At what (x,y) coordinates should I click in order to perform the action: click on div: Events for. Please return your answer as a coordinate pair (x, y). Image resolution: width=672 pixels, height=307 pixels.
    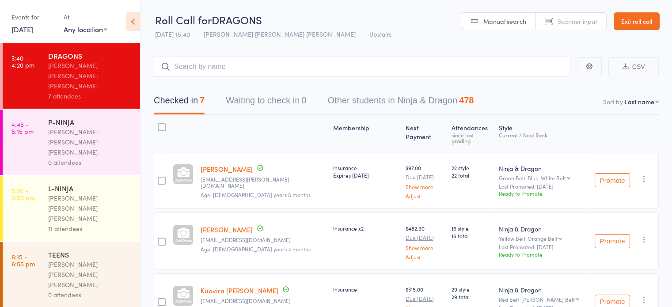
    Looking at the image, I should click on (33, 17).